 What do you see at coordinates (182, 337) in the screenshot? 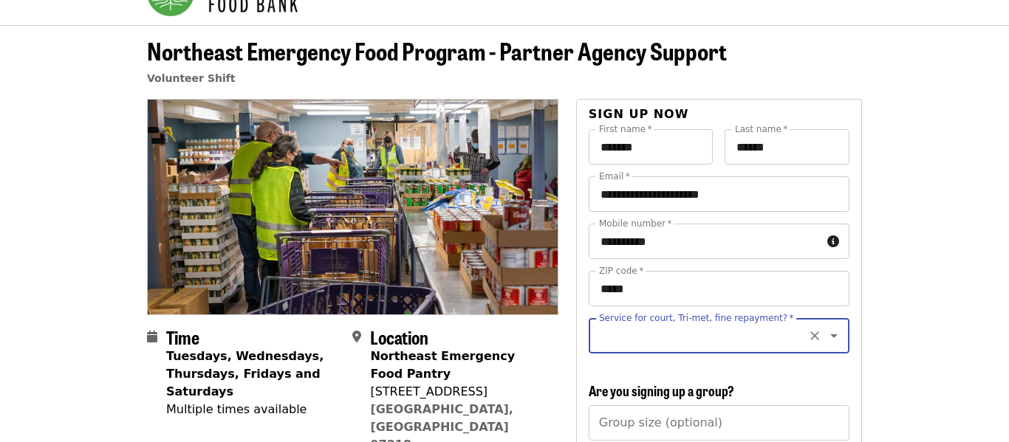
I see `span: Time` at bounding box center [182, 337].